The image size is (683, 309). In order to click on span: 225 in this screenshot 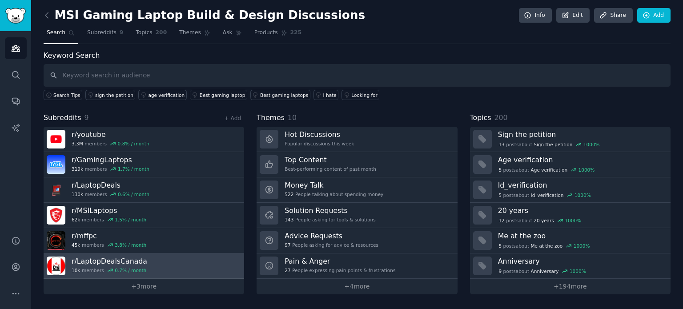, I will do `click(296, 33)`.